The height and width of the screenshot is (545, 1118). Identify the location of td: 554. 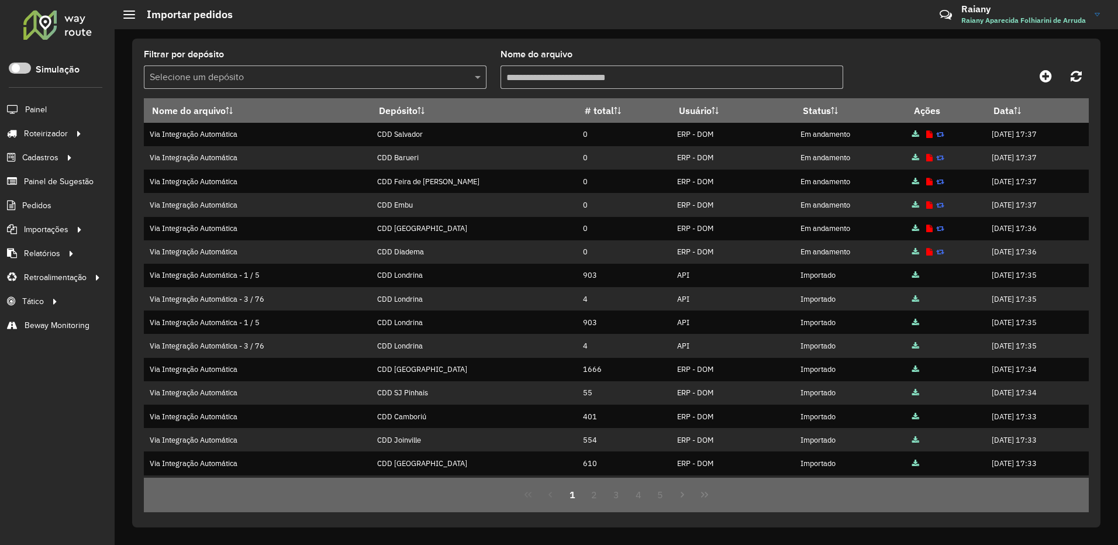
(624, 440).